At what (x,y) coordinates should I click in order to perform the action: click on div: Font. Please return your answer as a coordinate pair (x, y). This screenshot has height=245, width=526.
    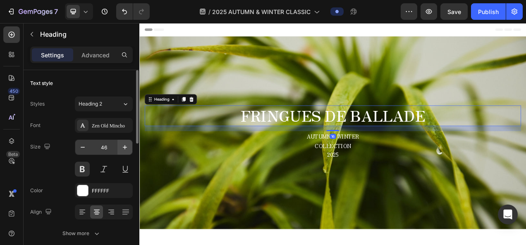
    Looking at the image, I should click on (35, 126).